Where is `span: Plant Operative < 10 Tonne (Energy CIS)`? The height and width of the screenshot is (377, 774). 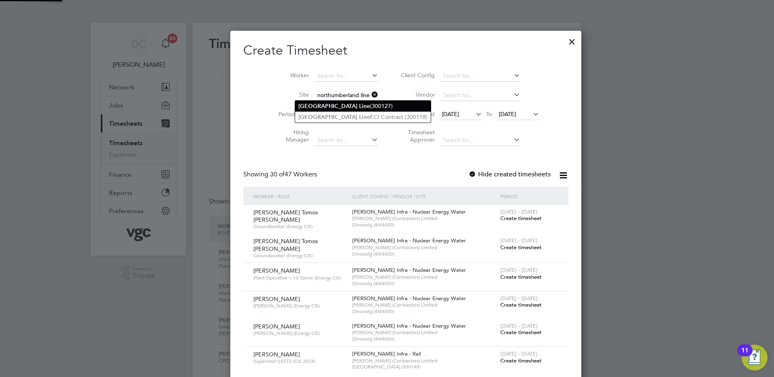
span: Plant Operative < 10 Tonne (Energy CIS) is located at coordinates (300, 278).